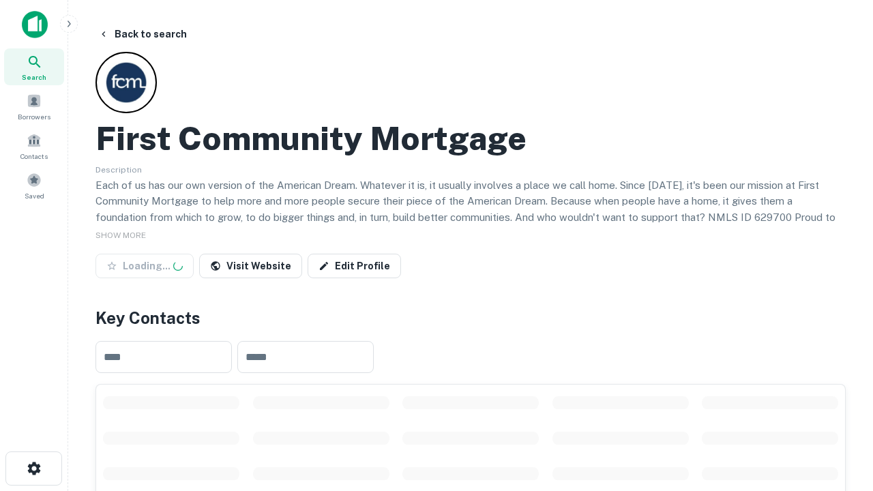  Describe the element at coordinates (34, 117) in the screenshot. I see `span: Borrowers` at that location.